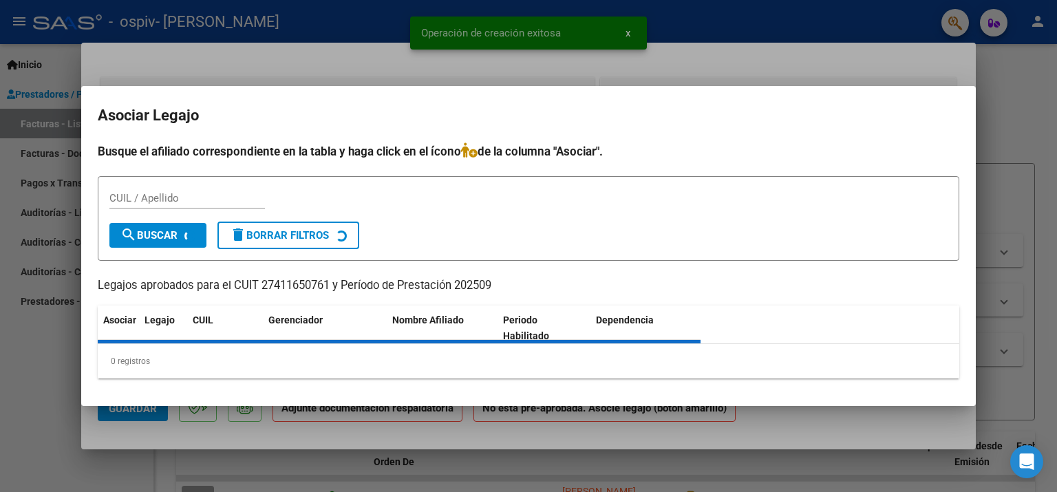 This screenshot has width=1057, height=492. I want to click on button: Buscar, so click(158, 235).